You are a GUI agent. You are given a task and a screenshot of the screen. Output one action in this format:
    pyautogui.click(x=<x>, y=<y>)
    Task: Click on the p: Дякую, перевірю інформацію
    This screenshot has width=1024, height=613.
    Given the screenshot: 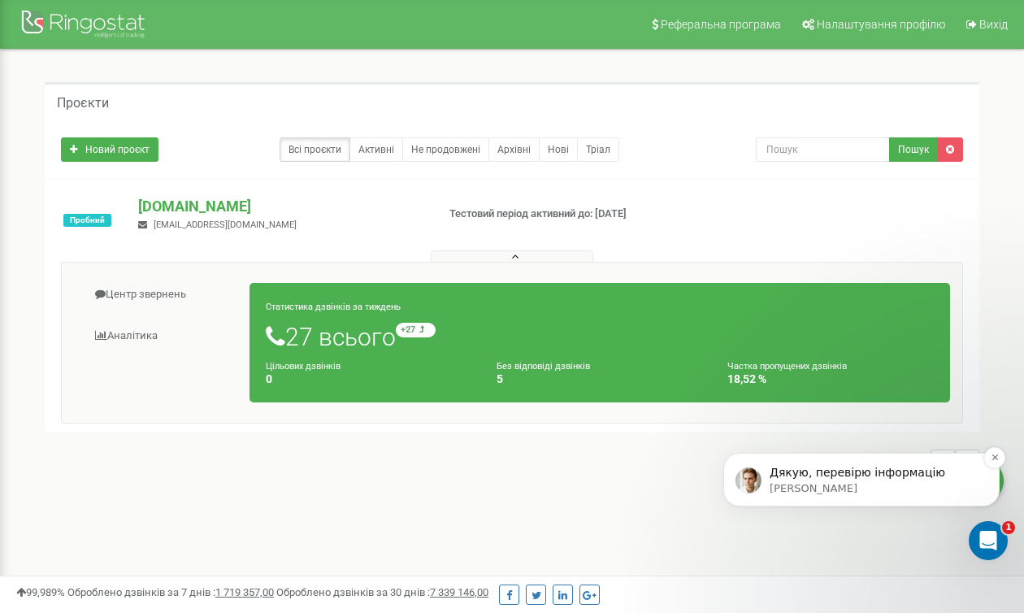 What is the action you would take?
    pyautogui.click(x=176, y=86)
    